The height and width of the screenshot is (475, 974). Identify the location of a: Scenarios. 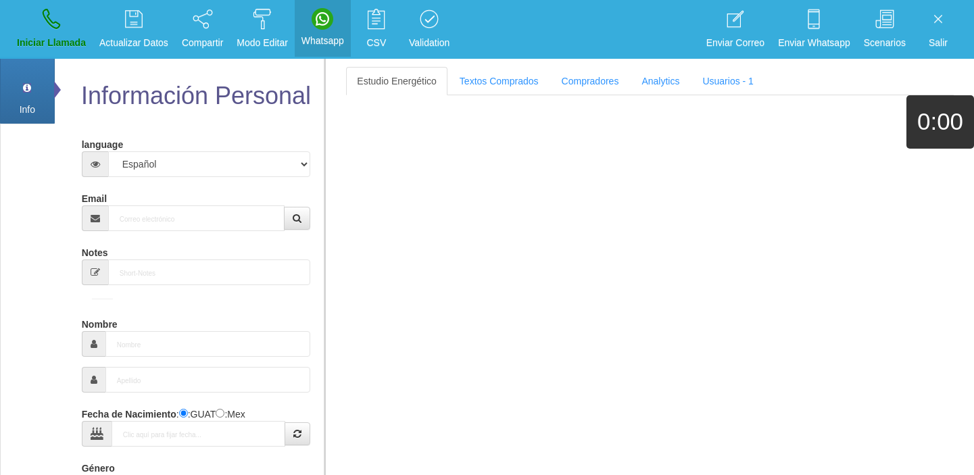
(884, 29).